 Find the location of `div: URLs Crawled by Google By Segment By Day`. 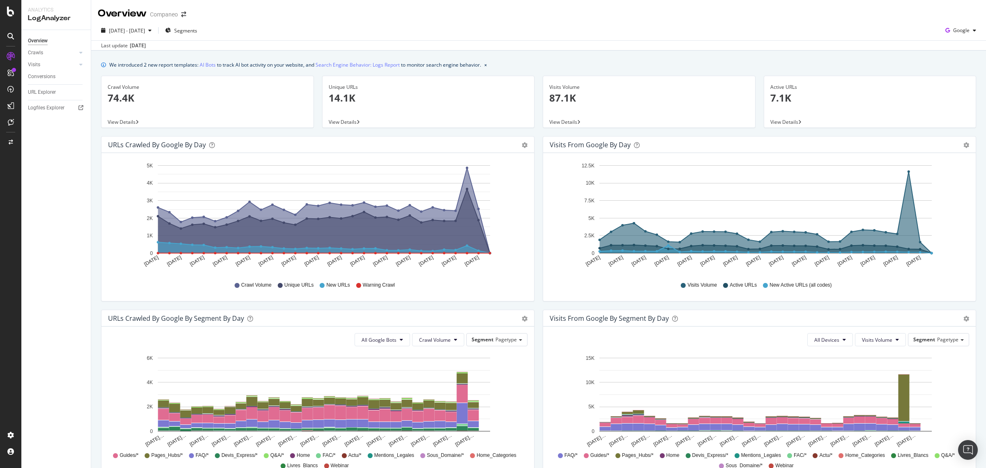

div: URLs Crawled by Google By Segment By Day is located at coordinates (176, 318).